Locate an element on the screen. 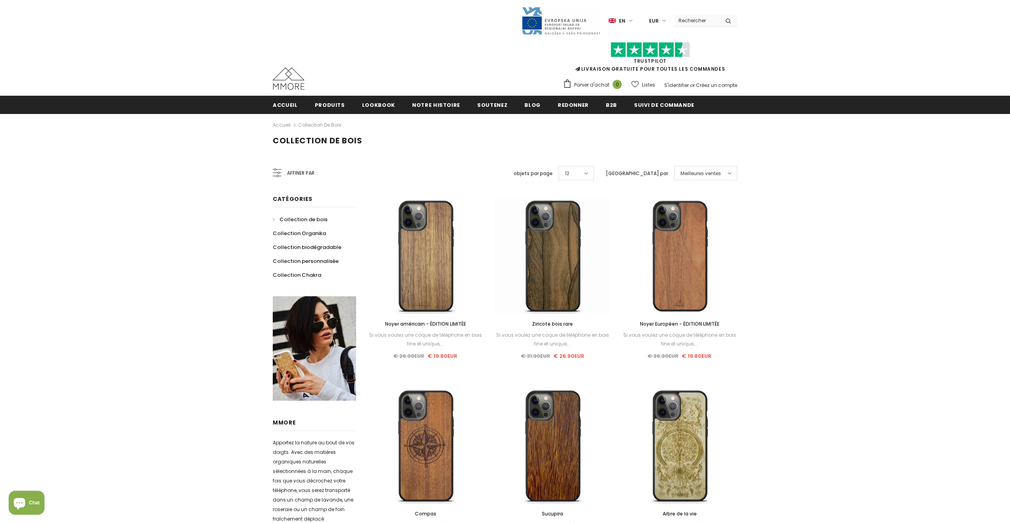 This screenshot has height=523, width=1010. a: Ziricote bois rare is located at coordinates (553, 324).